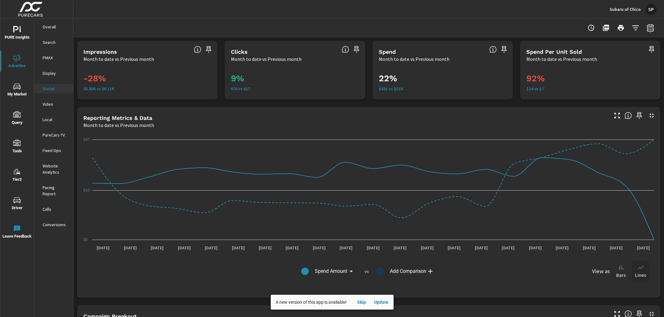 This screenshot has height=317, width=664. Describe the element at coordinates (147, 78) in the screenshot. I see `h3: -28%` at that location.